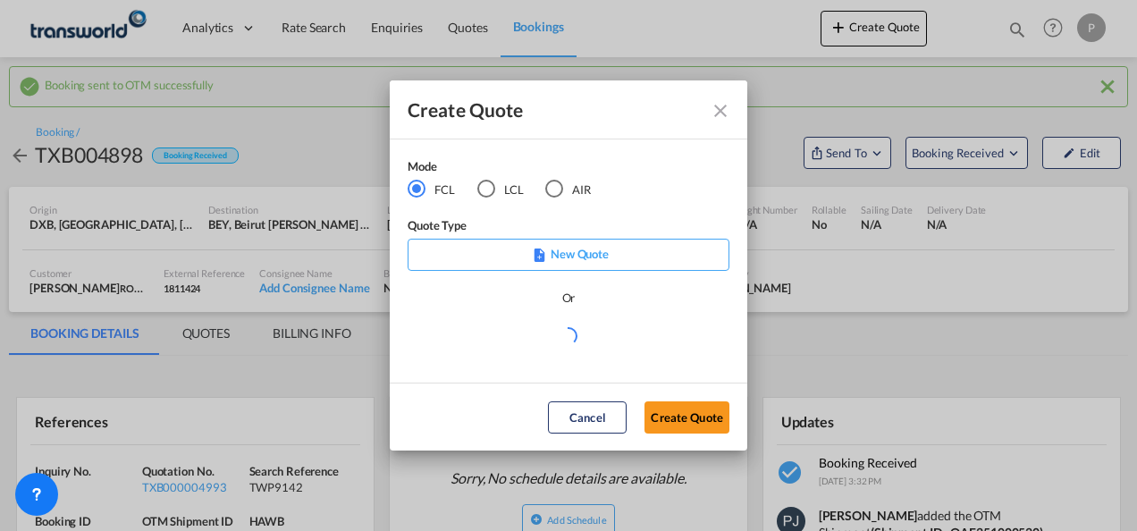 Image resolution: width=1137 pixels, height=531 pixels. I want to click on div: Quote Type, so click(569, 227).